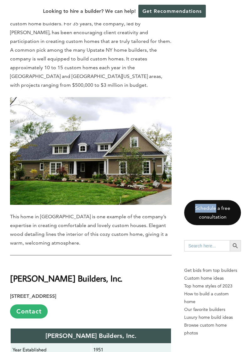  I want to click on p: Custom home ideas, so click(212, 278).